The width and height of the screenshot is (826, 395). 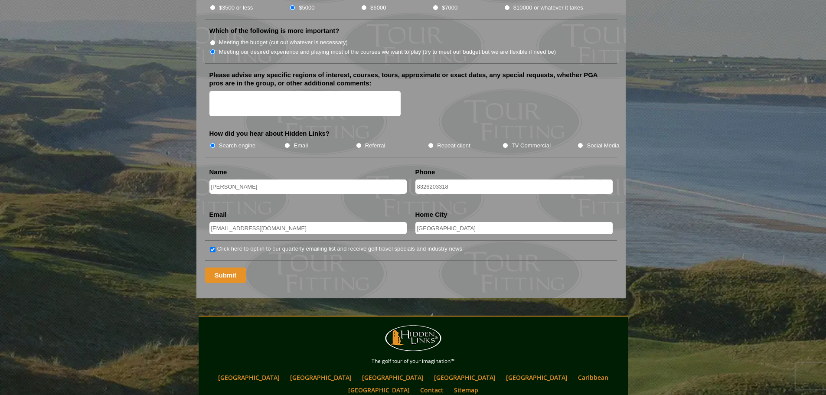 What do you see at coordinates (236, 8) in the screenshot?
I see `label: $3500 or less` at bounding box center [236, 8].